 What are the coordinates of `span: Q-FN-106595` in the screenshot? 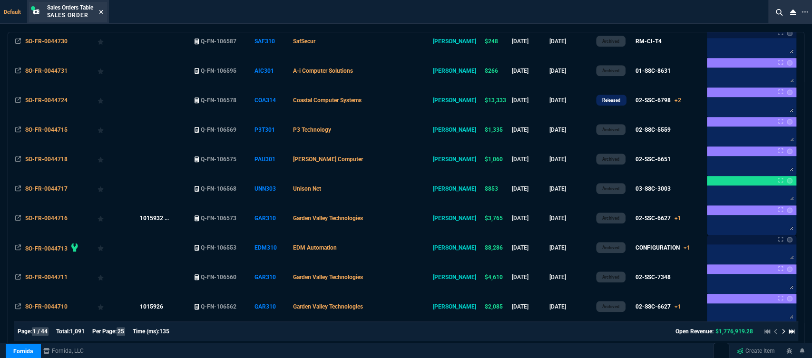 It's located at (218, 71).